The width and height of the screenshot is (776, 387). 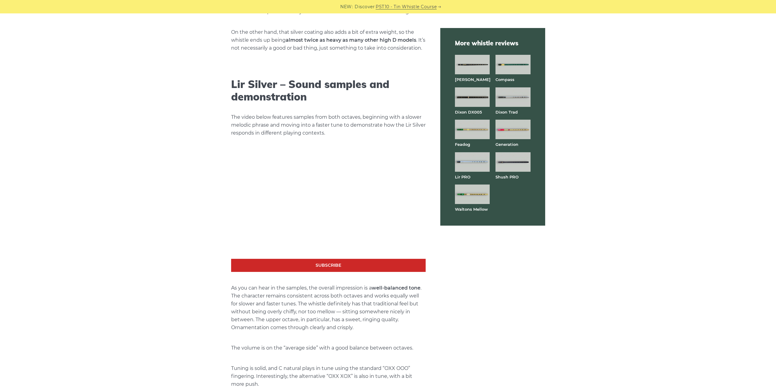 What do you see at coordinates (468, 112) in the screenshot?
I see `strong: Dixon DX005` at bounding box center [468, 112].